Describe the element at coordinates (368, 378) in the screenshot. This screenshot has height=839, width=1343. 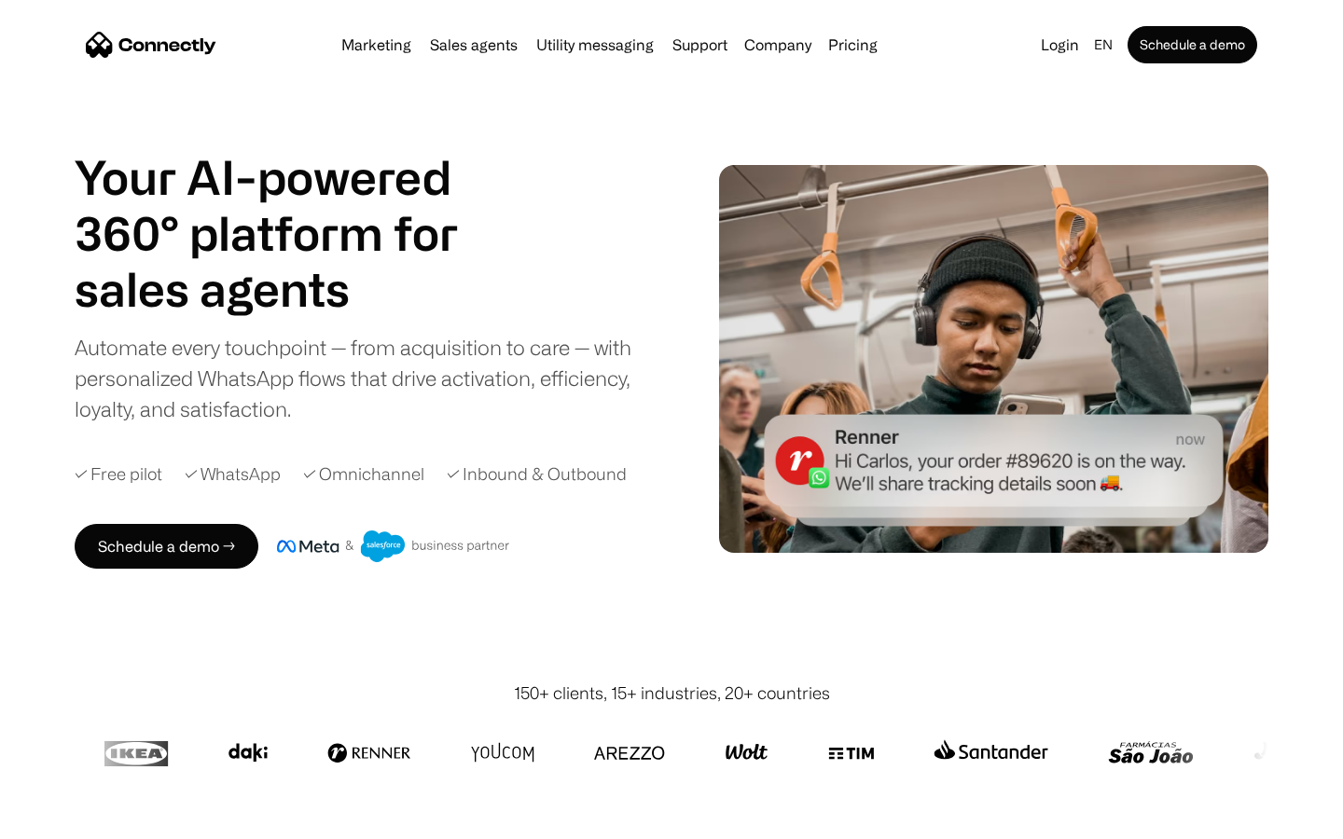
I see `div: Automate every touchpoint — from acquisition to care — with personalized WhatsApp flows that driv...` at that location.